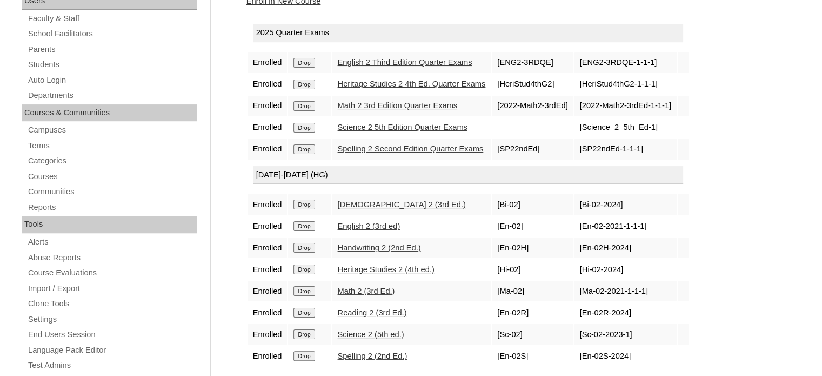 The width and height of the screenshot is (822, 376). I want to click on div: Courses & Communities, so click(109, 113).